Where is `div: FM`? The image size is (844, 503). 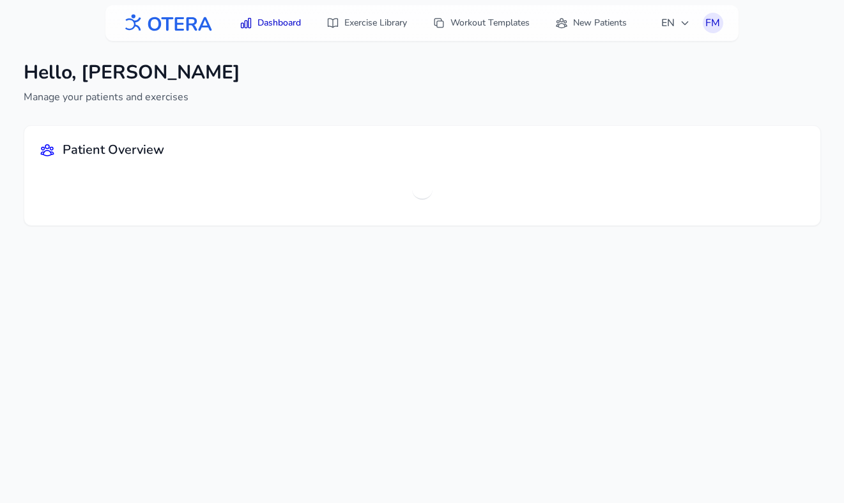
div: FM is located at coordinates (713, 23).